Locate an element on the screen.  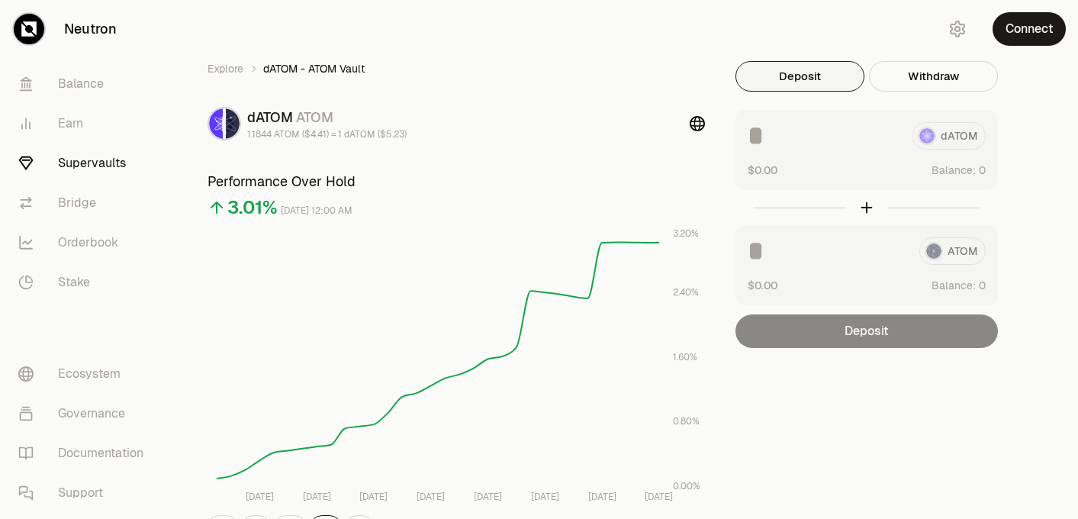
div: dATOM is located at coordinates (326, 117).